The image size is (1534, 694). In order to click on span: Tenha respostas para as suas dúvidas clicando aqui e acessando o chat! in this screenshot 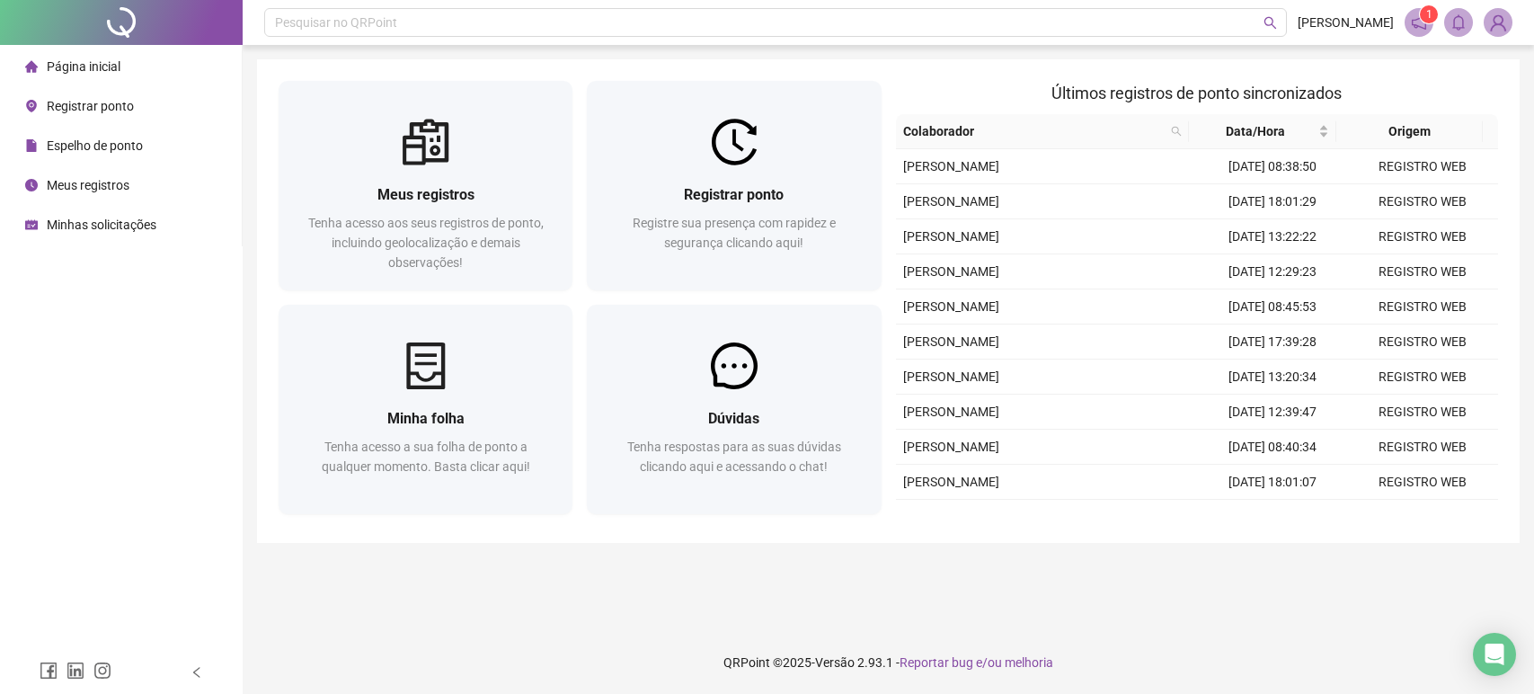, I will do `click(734, 457)`.